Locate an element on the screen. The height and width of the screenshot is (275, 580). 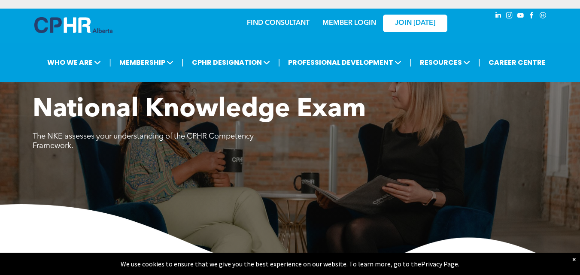
a: FIND CONSULTANT is located at coordinates (278, 23).